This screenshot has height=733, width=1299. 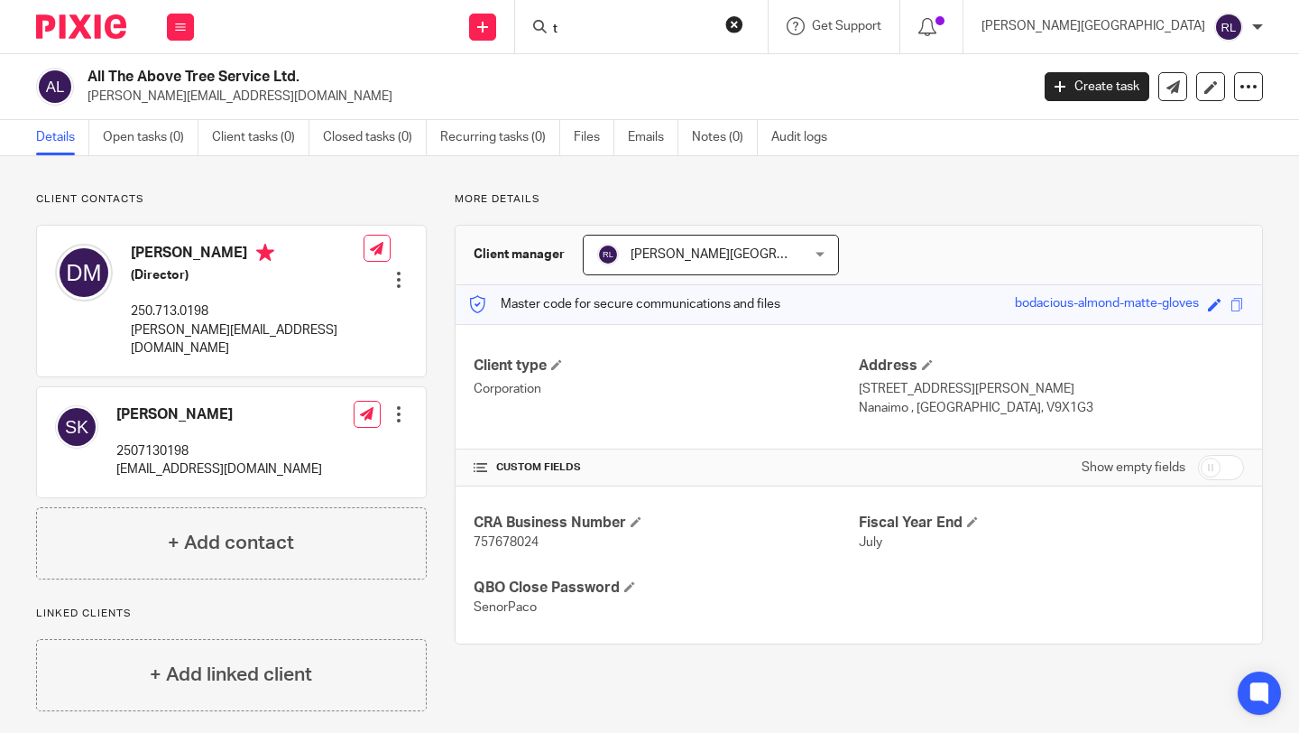 I want to click on h4: + Add contact, so click(x=231, y=542).